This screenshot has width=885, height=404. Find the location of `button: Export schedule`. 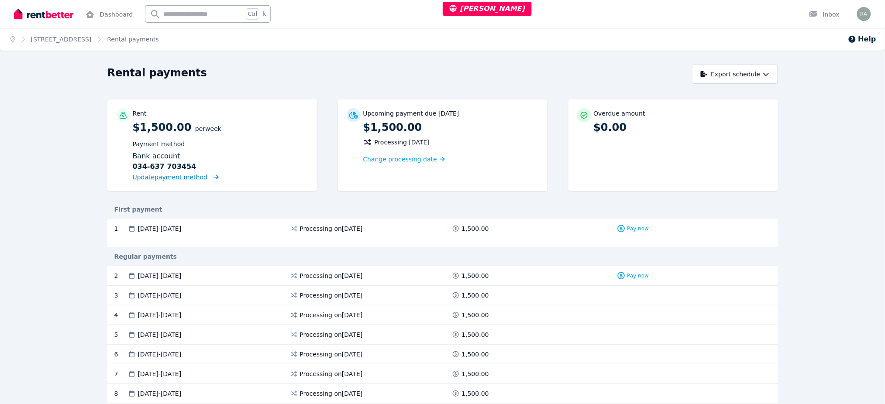

button: Export schedule is located at coordinates (735, 74).